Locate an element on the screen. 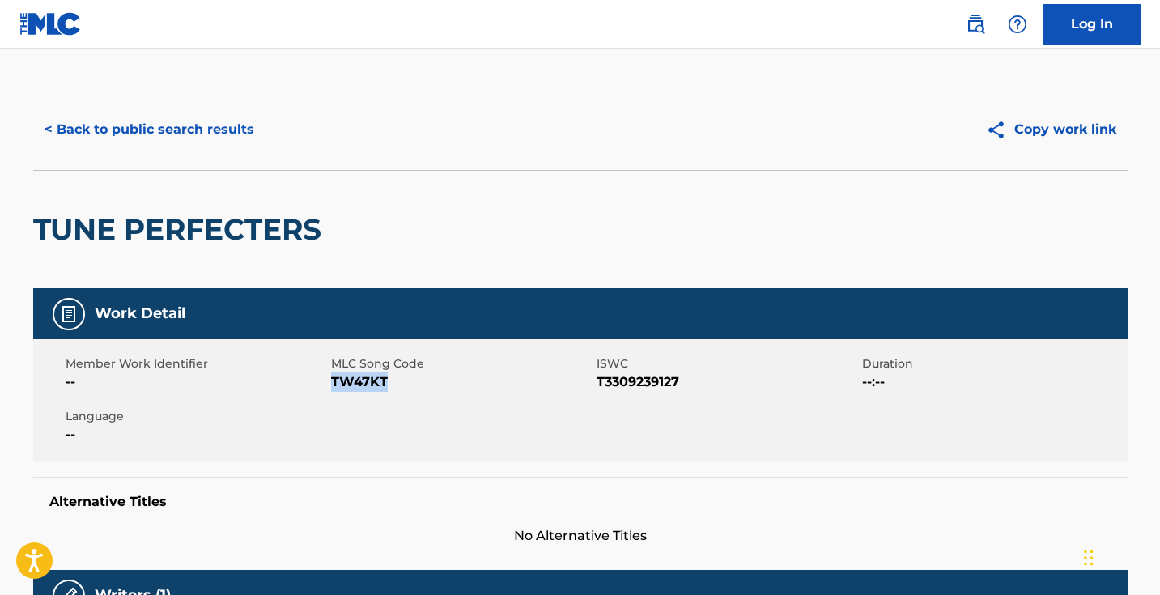  img: MLC Logo is located at coordinates (50, 23).